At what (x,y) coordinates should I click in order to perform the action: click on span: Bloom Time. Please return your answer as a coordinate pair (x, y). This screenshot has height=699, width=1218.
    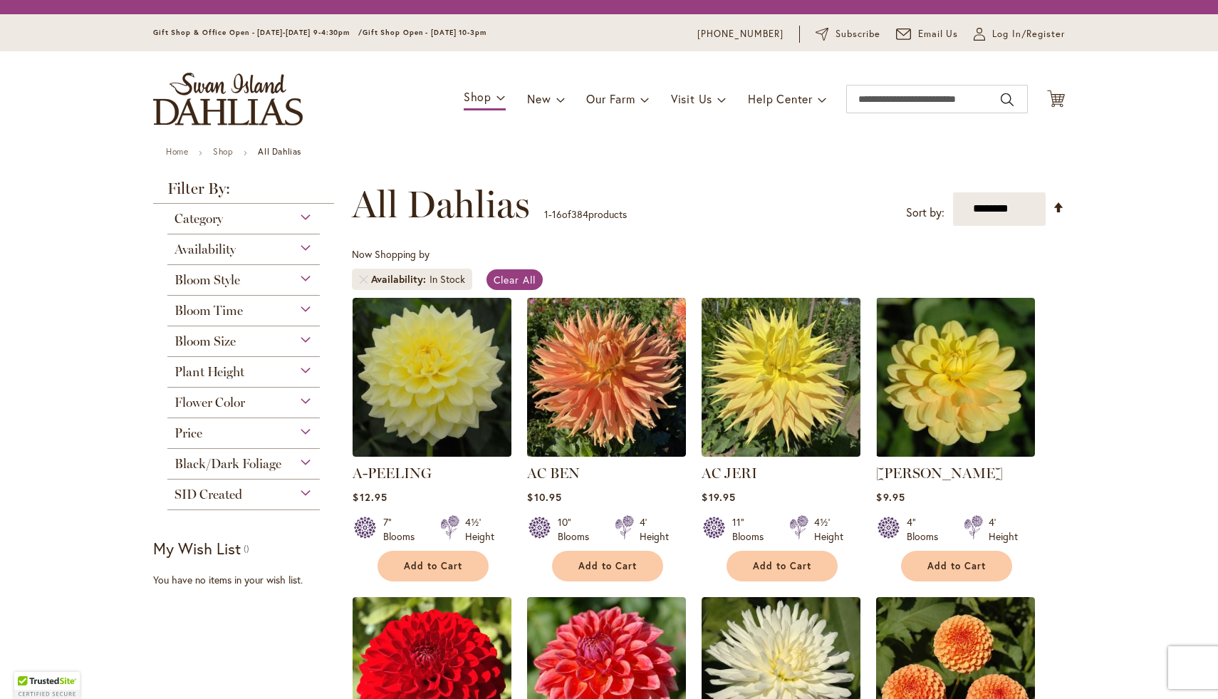
    Looking at the image, I should click on (209, 310).